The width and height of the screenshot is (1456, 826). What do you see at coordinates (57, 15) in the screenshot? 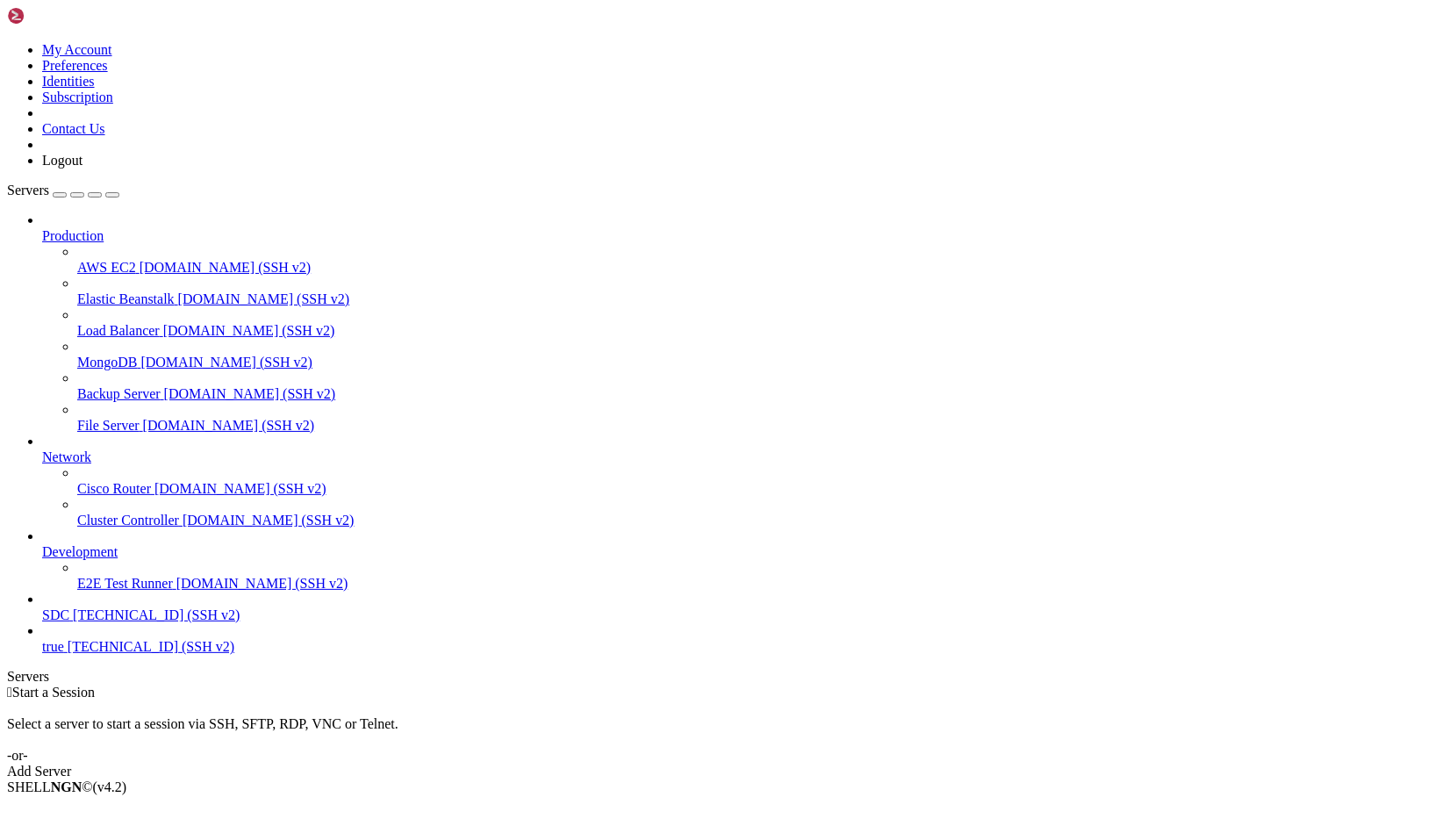
I see `img: Shellngn` at bounding box center [57, 15].